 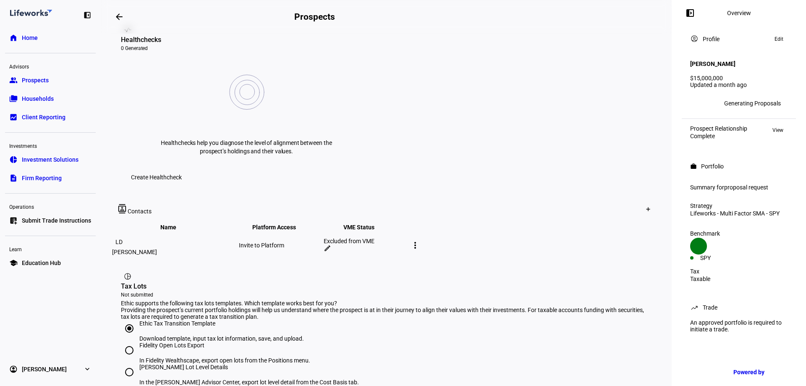 What do you see at coordinates (13, 99) in the screenshot?
I see `eth-mat-symbol: folder_copy` at bounding box center [13, 99].